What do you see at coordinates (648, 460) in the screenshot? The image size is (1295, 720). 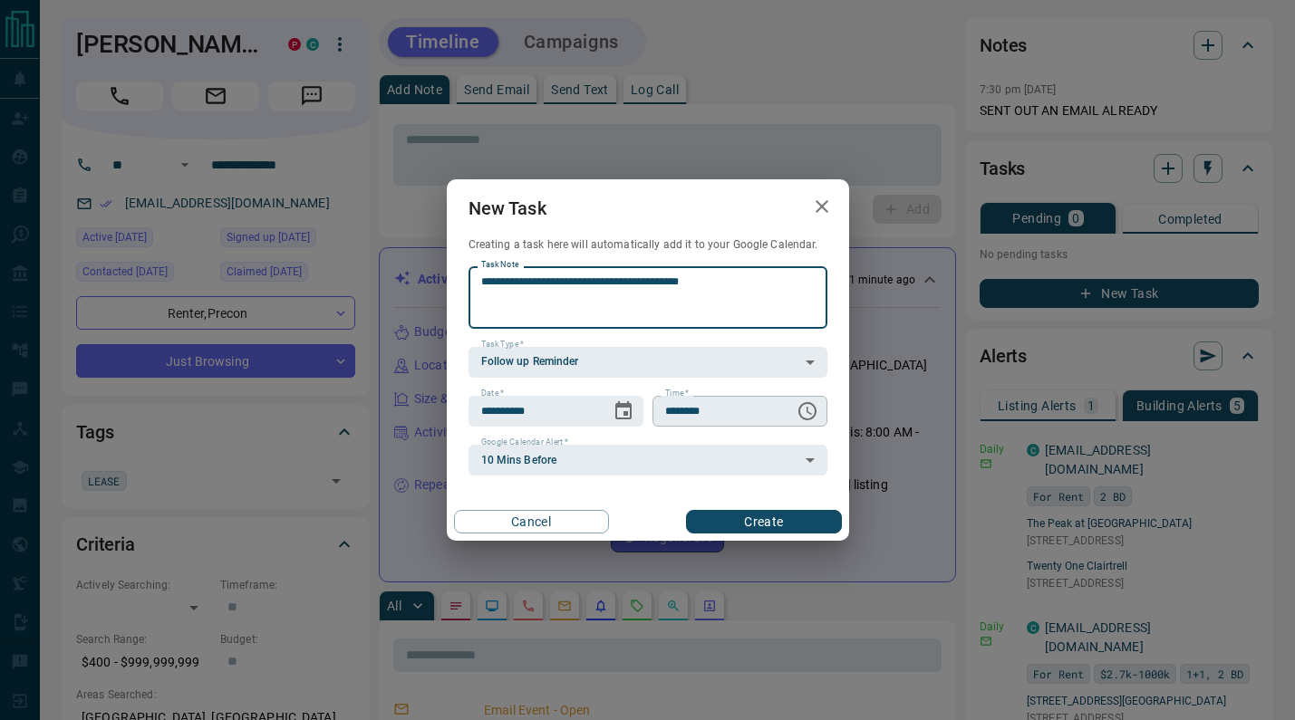 I see `div: 10 Mins Before` at bounding box center [648, 460].